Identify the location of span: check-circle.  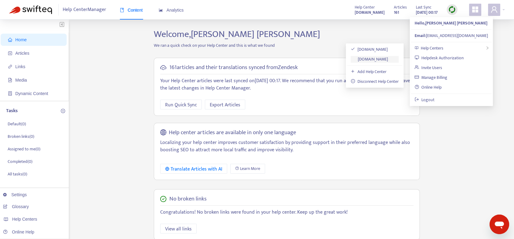
(163, 199).